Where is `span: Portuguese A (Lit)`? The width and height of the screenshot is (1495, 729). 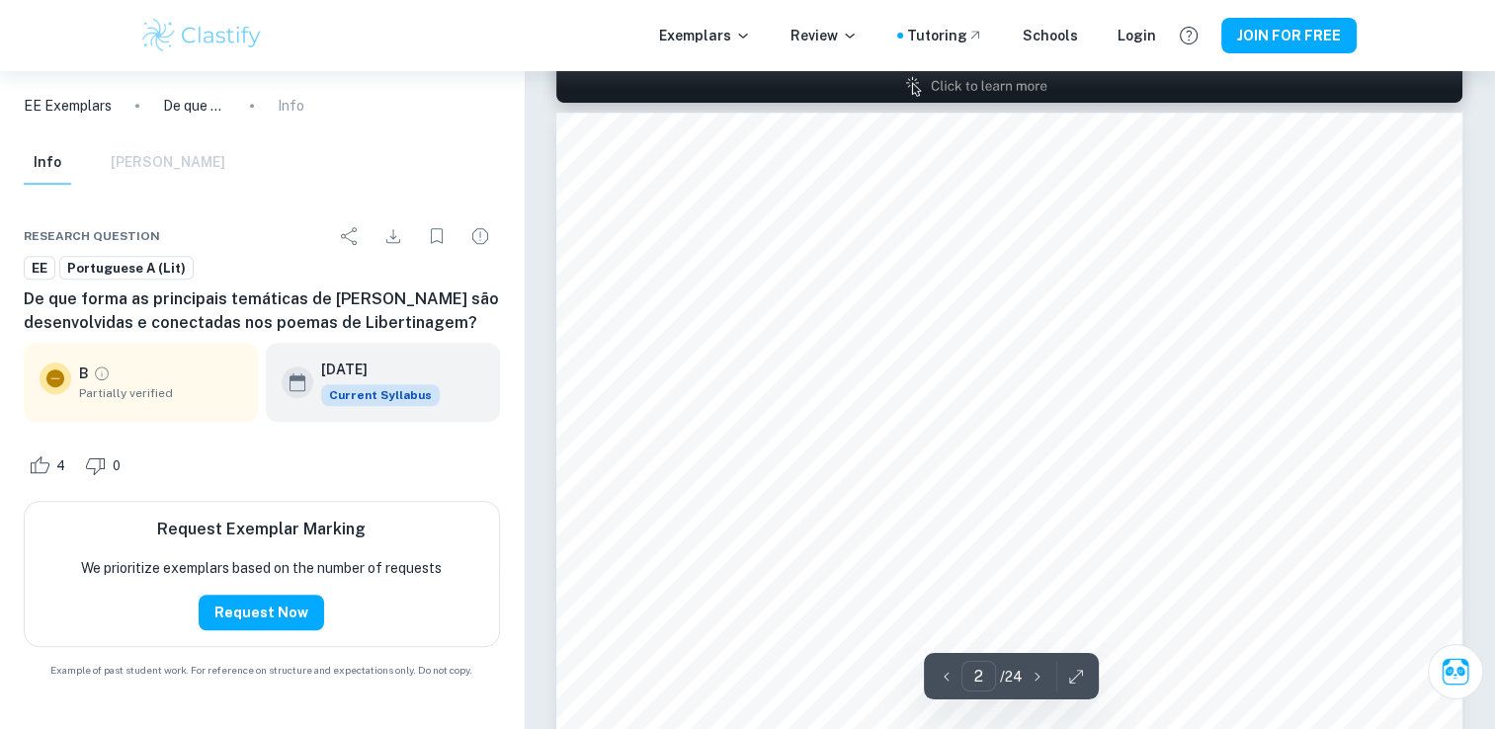
span: Portuguese A (Lit) is located at coordinates (127, 269).